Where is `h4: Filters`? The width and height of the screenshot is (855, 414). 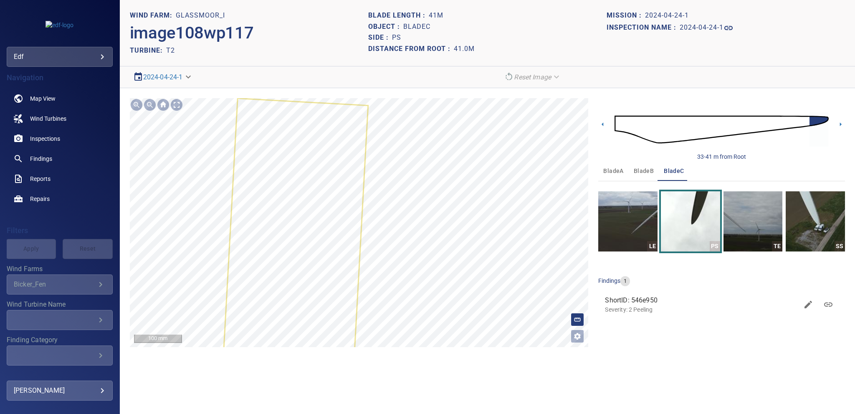 h4: Filters is located at coordinates (60, 231).